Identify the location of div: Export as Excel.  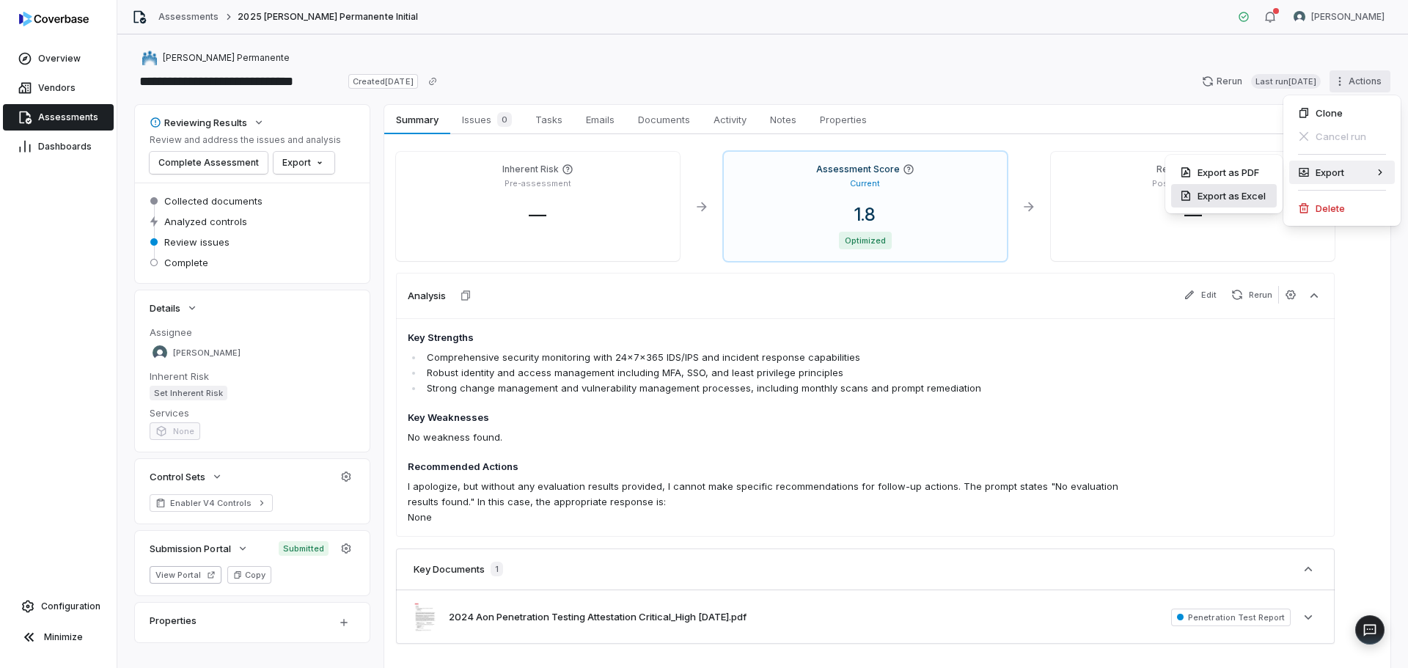
(1224, 196).